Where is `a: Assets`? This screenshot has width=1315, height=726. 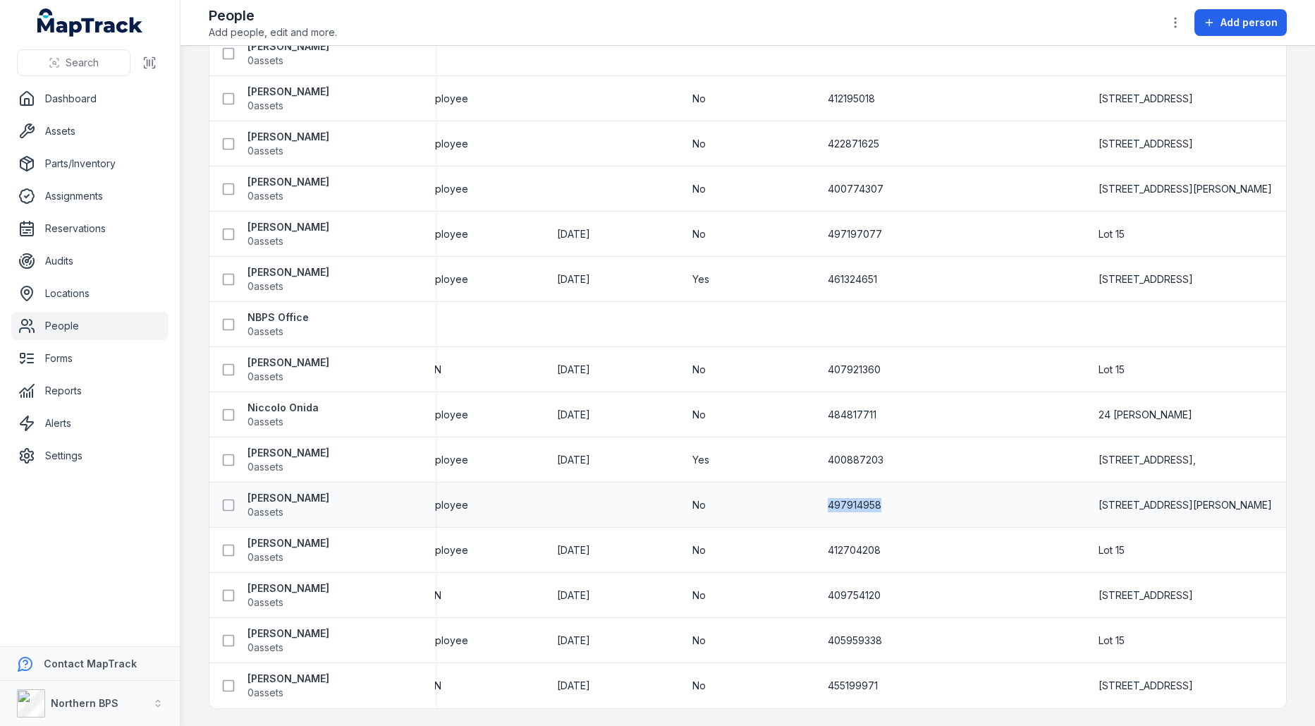
a: Assets is located at coordinates (90, 131).